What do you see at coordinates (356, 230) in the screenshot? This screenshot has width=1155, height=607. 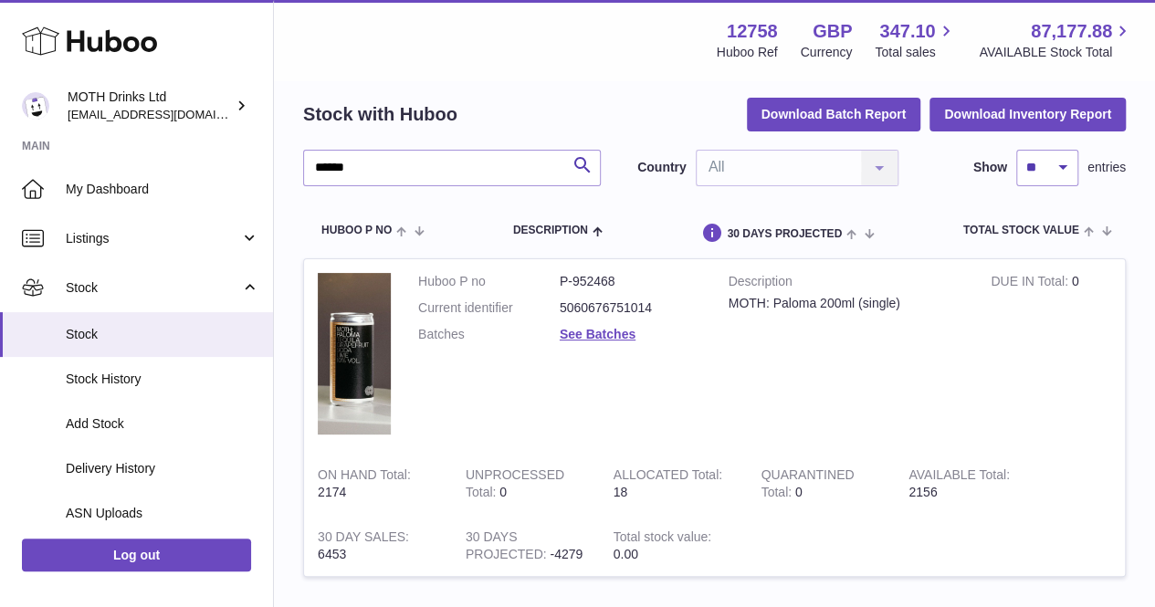 I see `span: Huboo P no` at bounding box center [356, 230].